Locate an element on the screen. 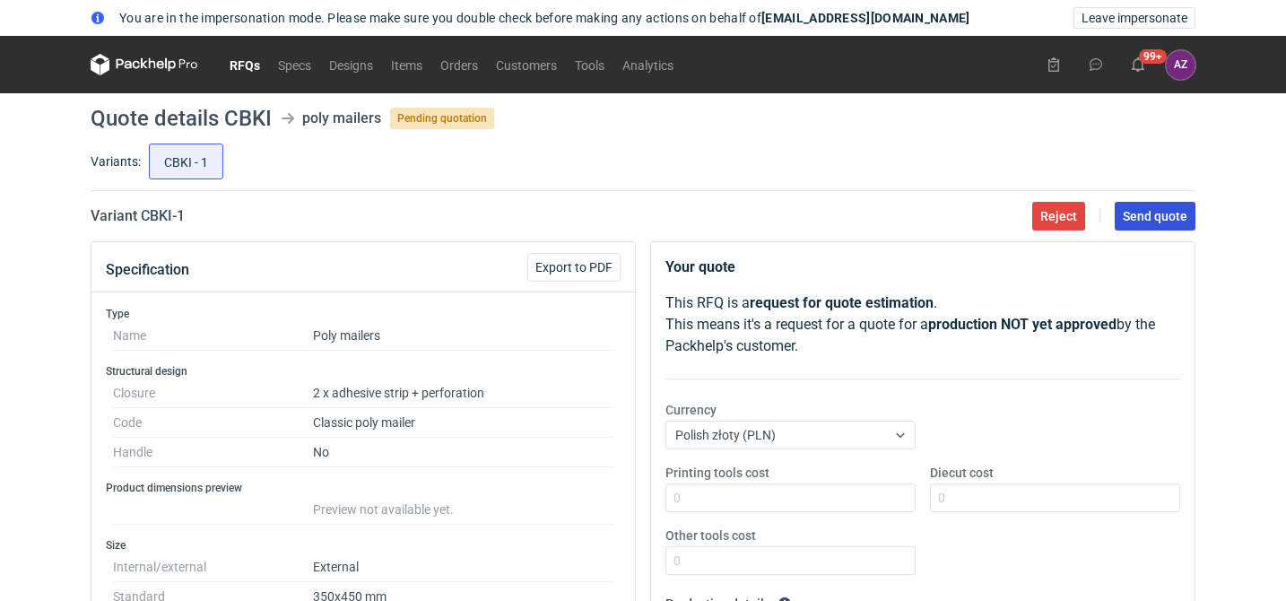  button: Reject is located at coordinates (1058, 216).